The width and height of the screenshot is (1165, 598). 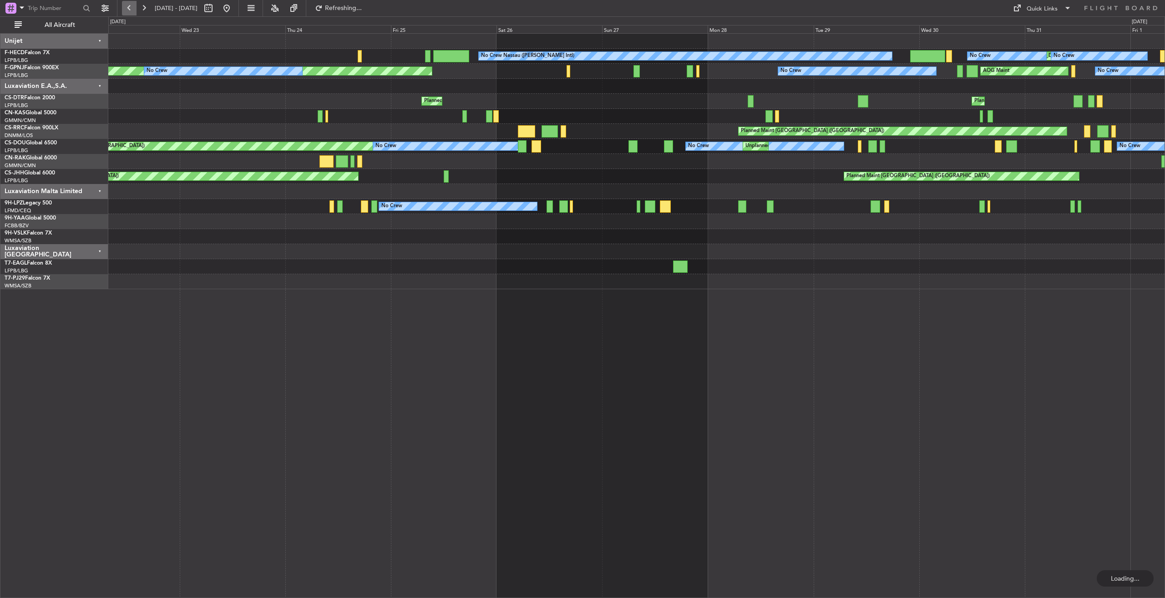 What do you see at coordinates (31, 128) in the screenshot?
I see `a: CS-RRCFalcon 900LX` at bounding box center [31, 128].